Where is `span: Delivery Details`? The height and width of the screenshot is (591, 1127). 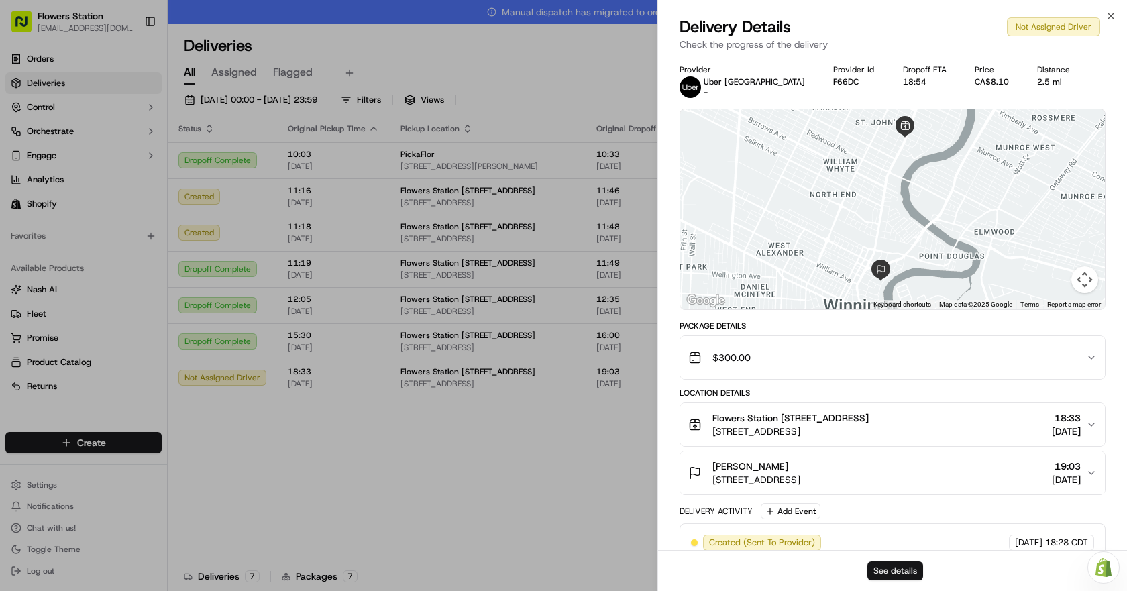
span: Delivery Details is located at coordinates (735, 27).